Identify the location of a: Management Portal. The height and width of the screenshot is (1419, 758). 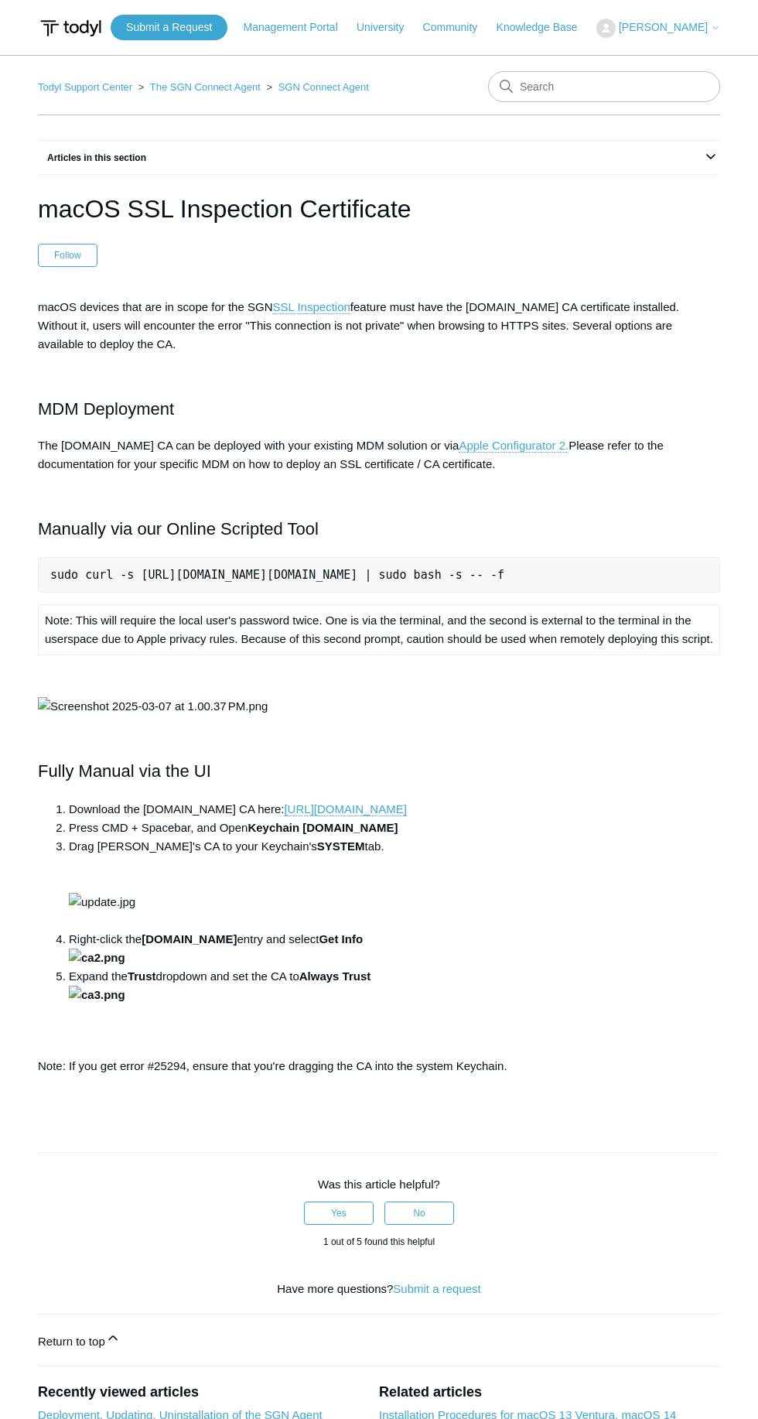
(299, 27).